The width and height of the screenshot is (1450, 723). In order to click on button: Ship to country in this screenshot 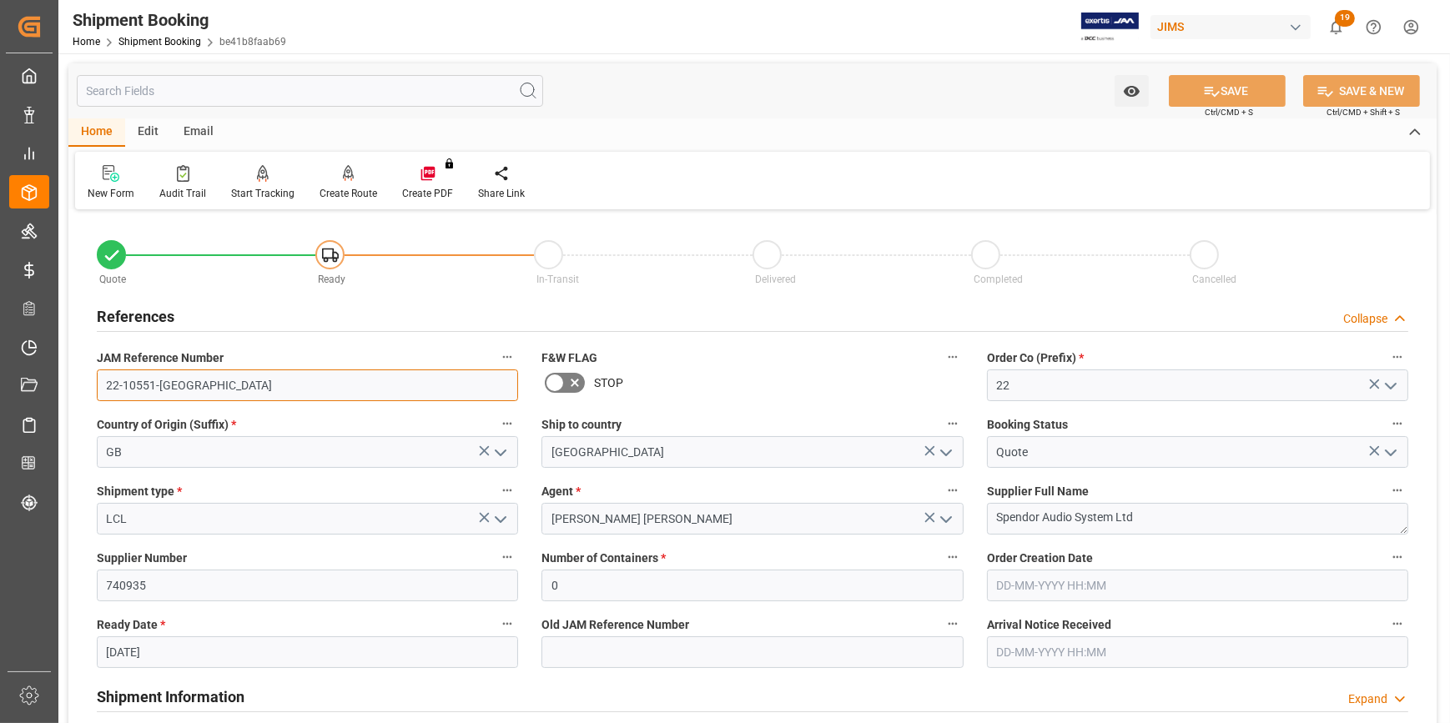, I will do `click(952, 424)`.